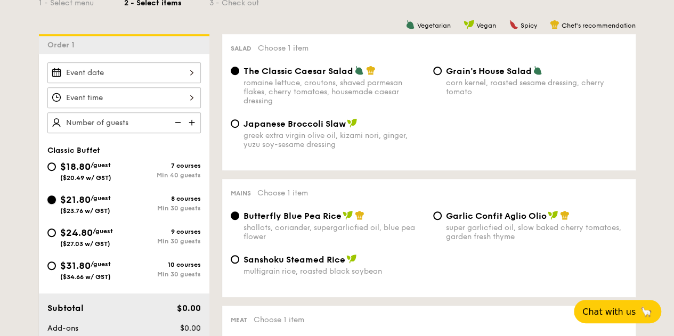  Describe the element at coordinates (239, 320) in the screenshot. I see `span: Meat` at that location.